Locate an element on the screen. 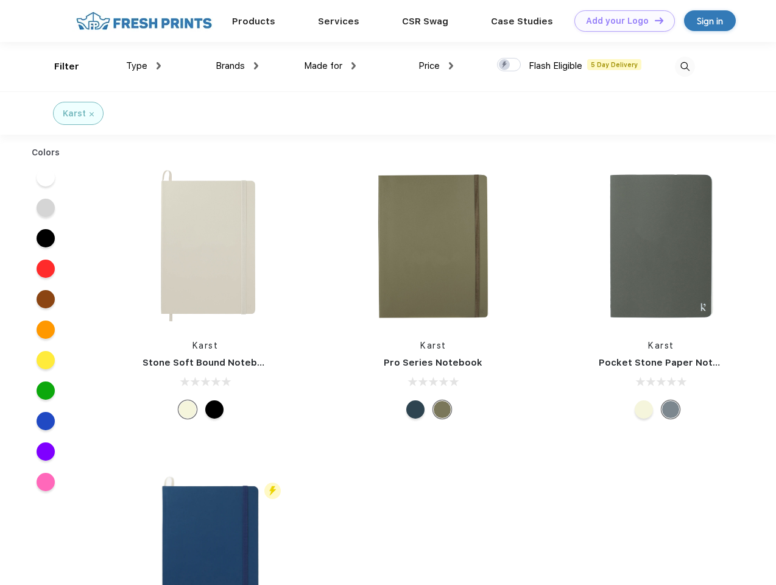 The width and height of the screenshot is (776, 585). a: Stone Soft Bound Notebook is located at coordinates (208, 362).